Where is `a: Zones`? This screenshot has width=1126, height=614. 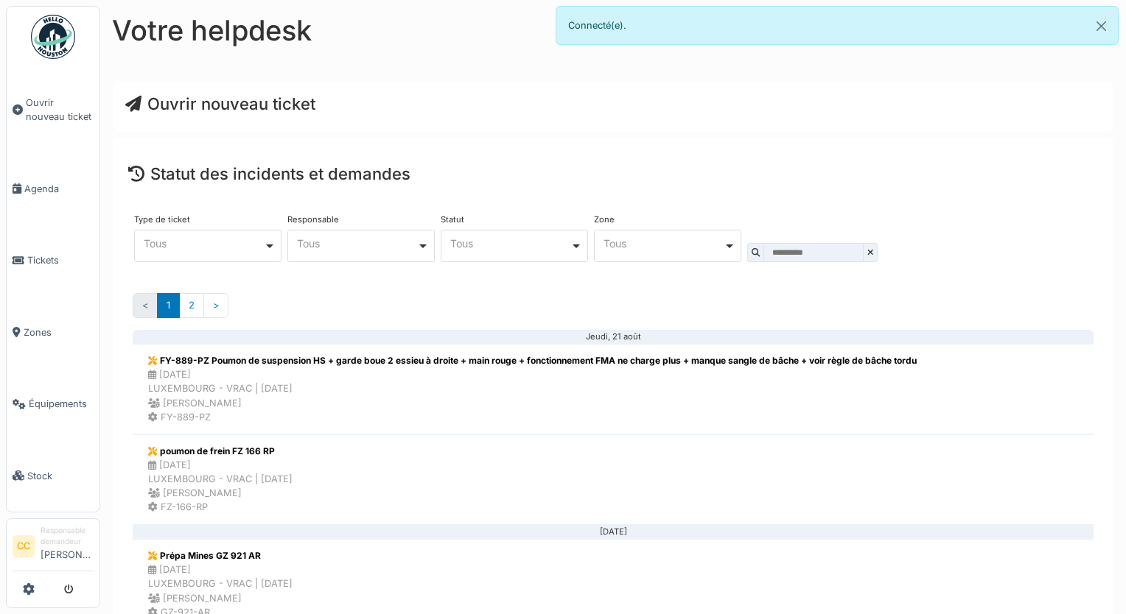
a: Zones is located at coordinates (53, 332).